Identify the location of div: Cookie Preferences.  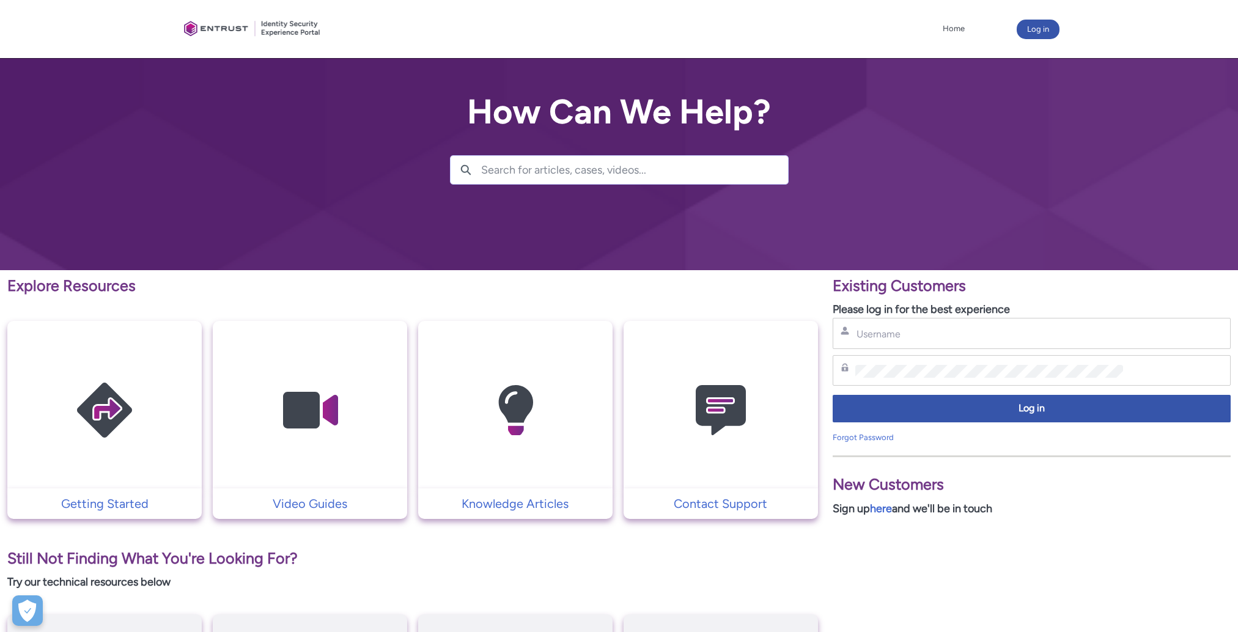
(28, 611).